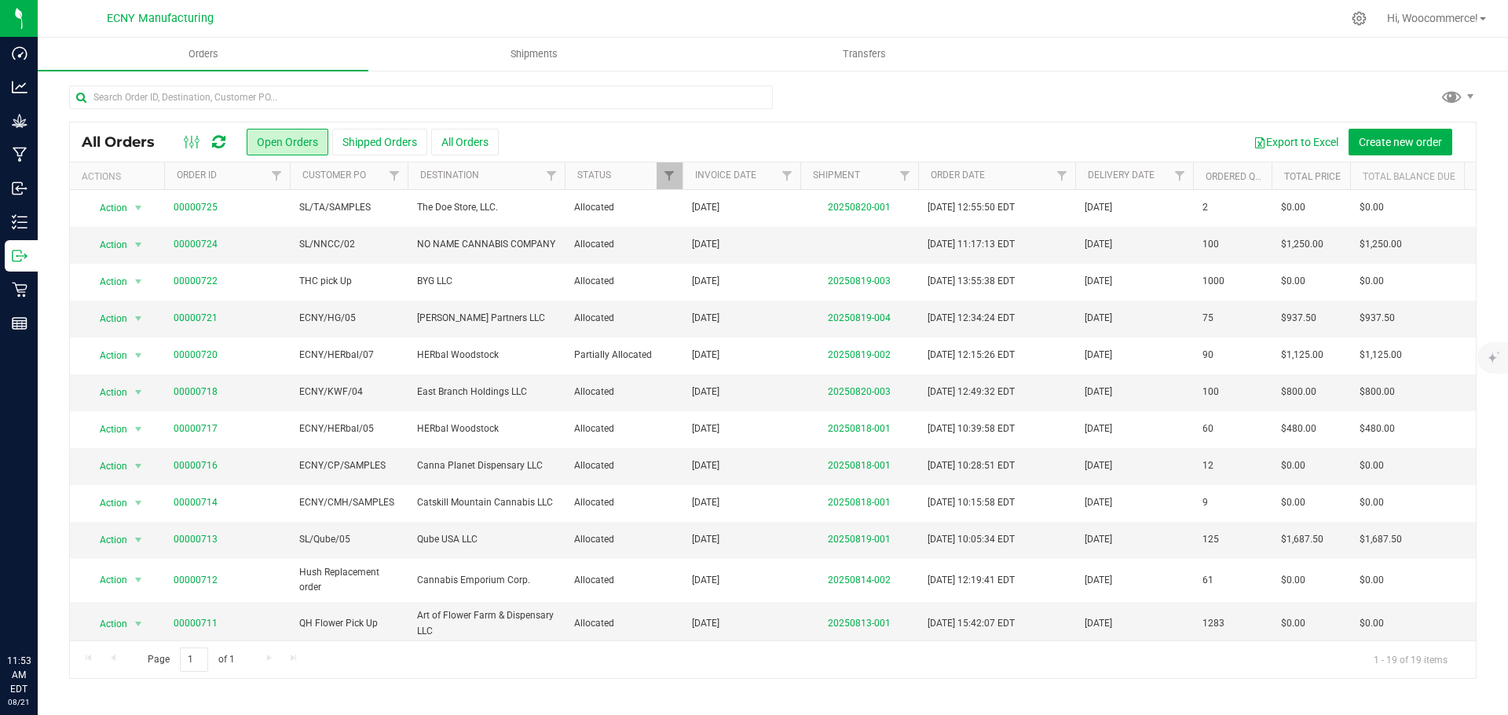 Image resolution: width=1508 pixels, height=715 pixels. What do you see at coordinates (334, 175) in the screenshot?
I see `a: Customer PO` at bounding box center [334, 175].